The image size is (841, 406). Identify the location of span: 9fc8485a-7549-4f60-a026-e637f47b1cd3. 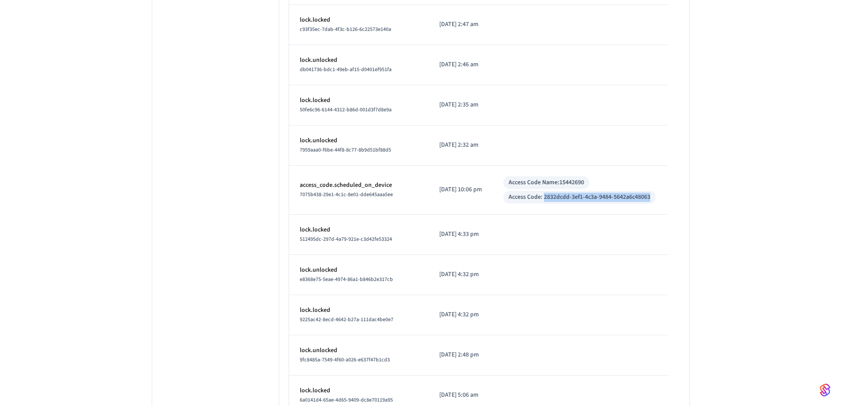
(345, 359).